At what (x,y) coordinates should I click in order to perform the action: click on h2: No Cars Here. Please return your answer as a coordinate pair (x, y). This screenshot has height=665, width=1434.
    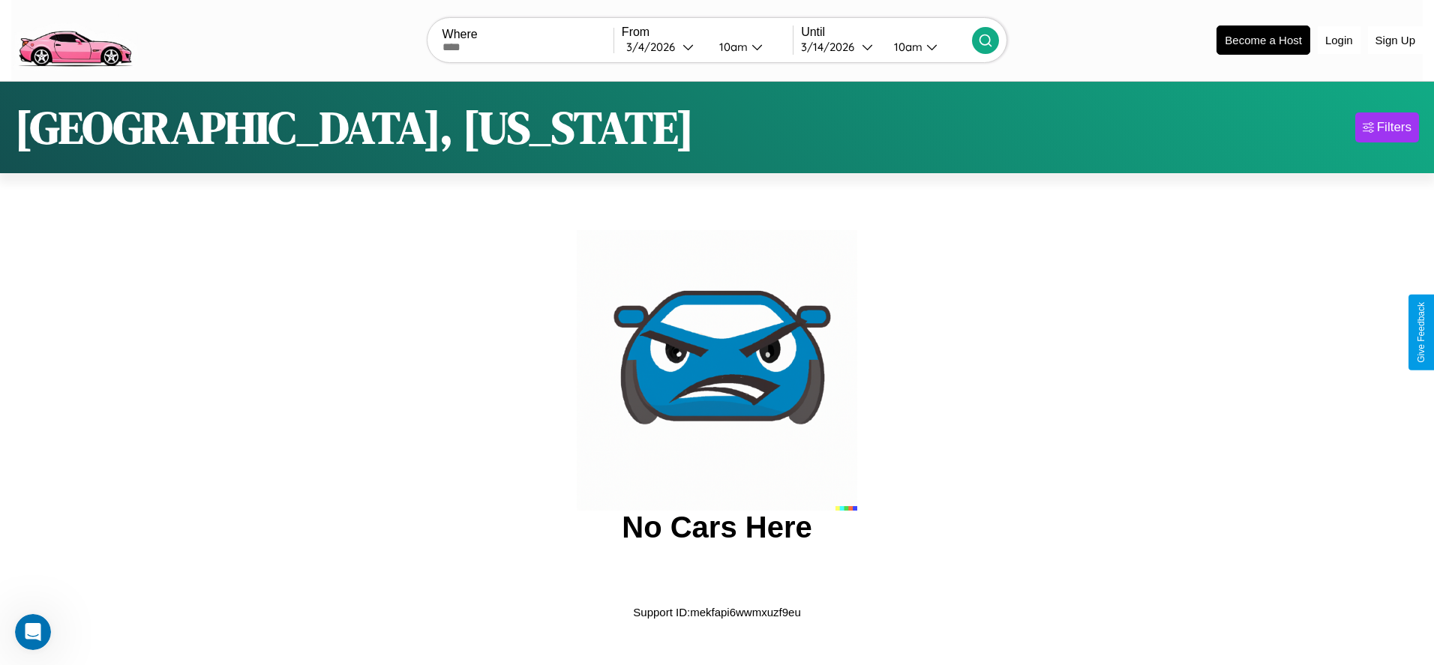
    Looking at the image, I should click on (716, 527).